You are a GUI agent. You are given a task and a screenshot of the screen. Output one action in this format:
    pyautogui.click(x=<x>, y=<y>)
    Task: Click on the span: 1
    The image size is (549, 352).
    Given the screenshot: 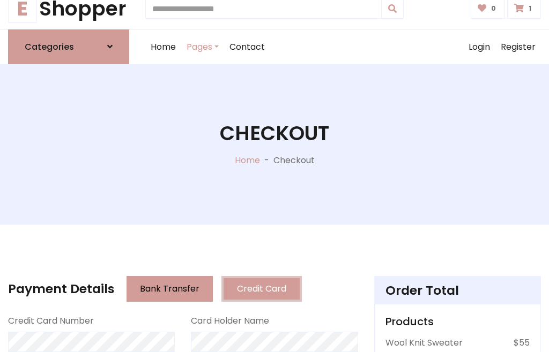 What is the action you would take?
    pyautogui.click(x=529, y=9)
    